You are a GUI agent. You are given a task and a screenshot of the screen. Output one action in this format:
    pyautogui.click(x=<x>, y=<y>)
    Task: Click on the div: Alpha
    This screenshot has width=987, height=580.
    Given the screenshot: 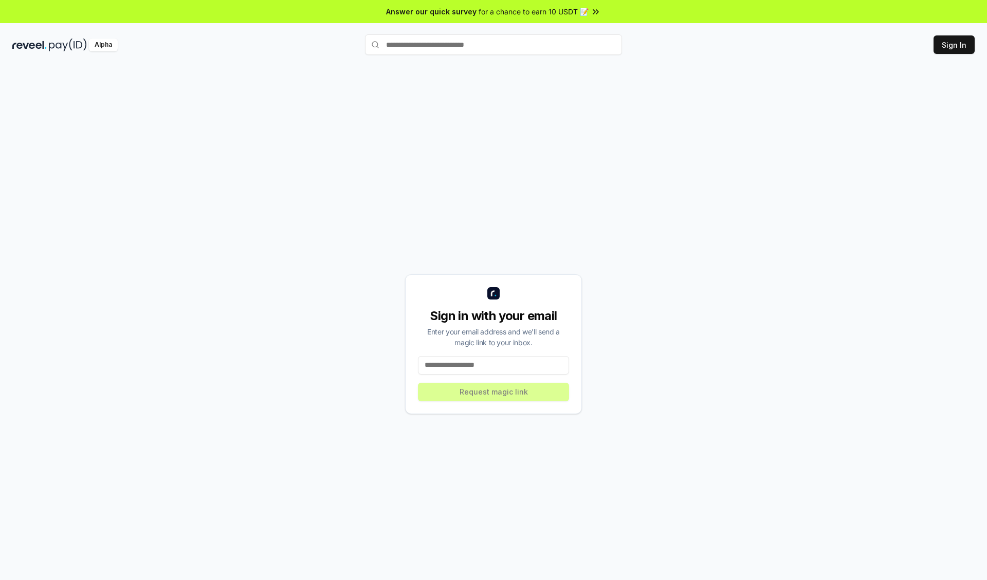 What is the action you would take?
    pyautogui.click(x=103, y=45)
    